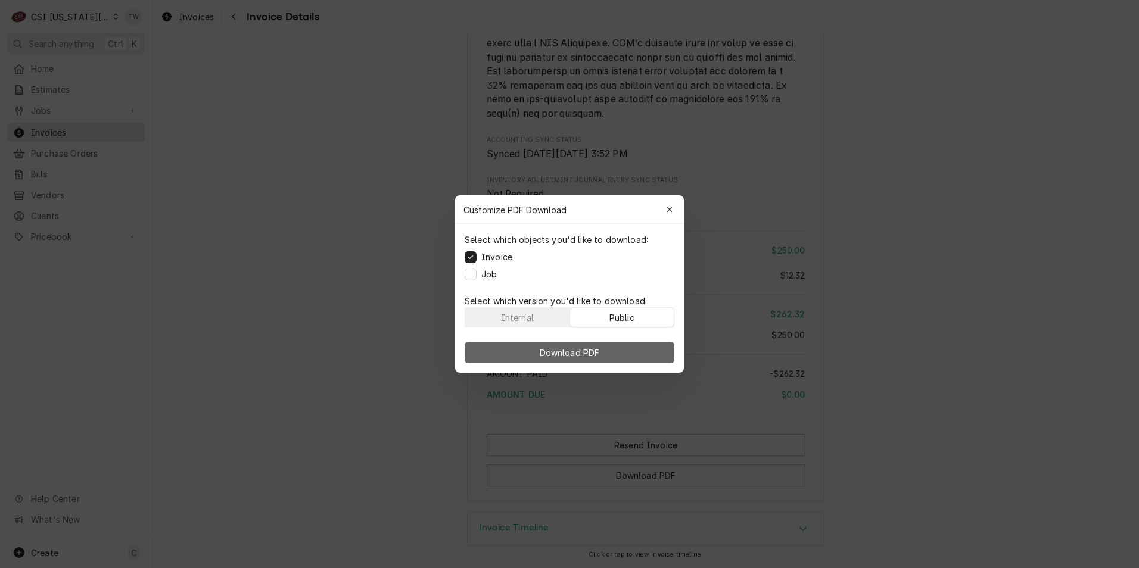 This screenshot has width=1139, height=568. Describe the element at coordinates (569, 210) in the screenshot. I see `div: Customize PDF Download` at that location.